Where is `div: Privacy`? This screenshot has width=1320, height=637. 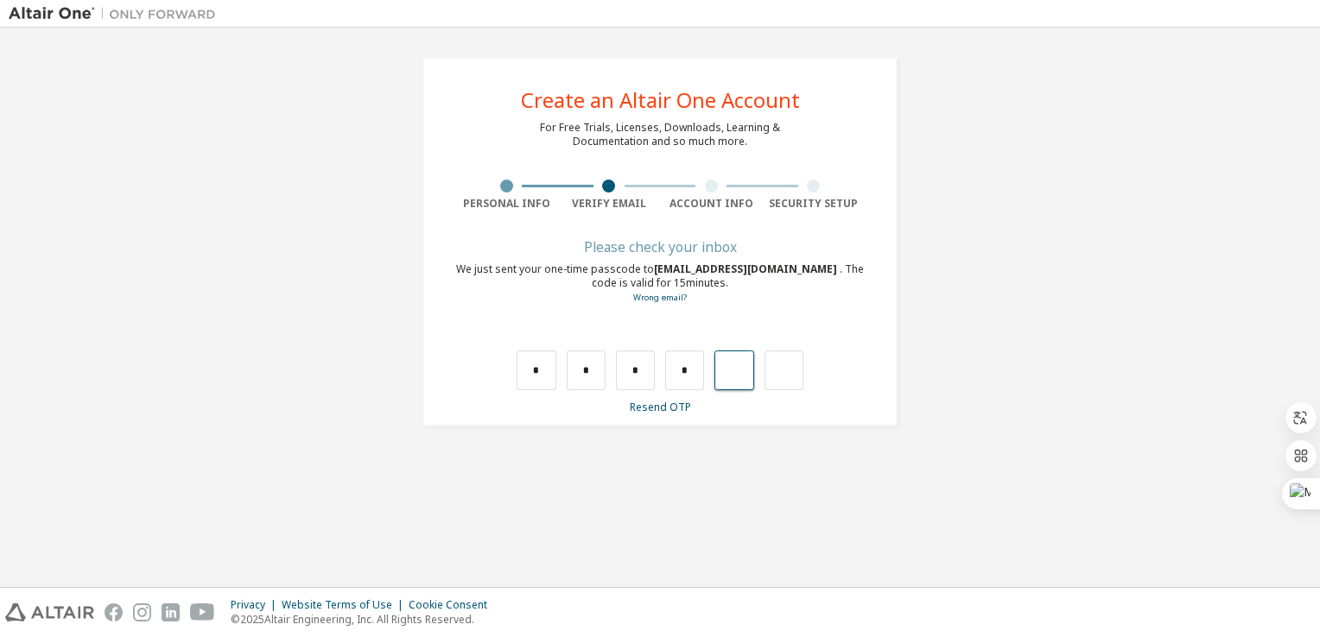 div: Privacy is located at coordinates (256, 605).